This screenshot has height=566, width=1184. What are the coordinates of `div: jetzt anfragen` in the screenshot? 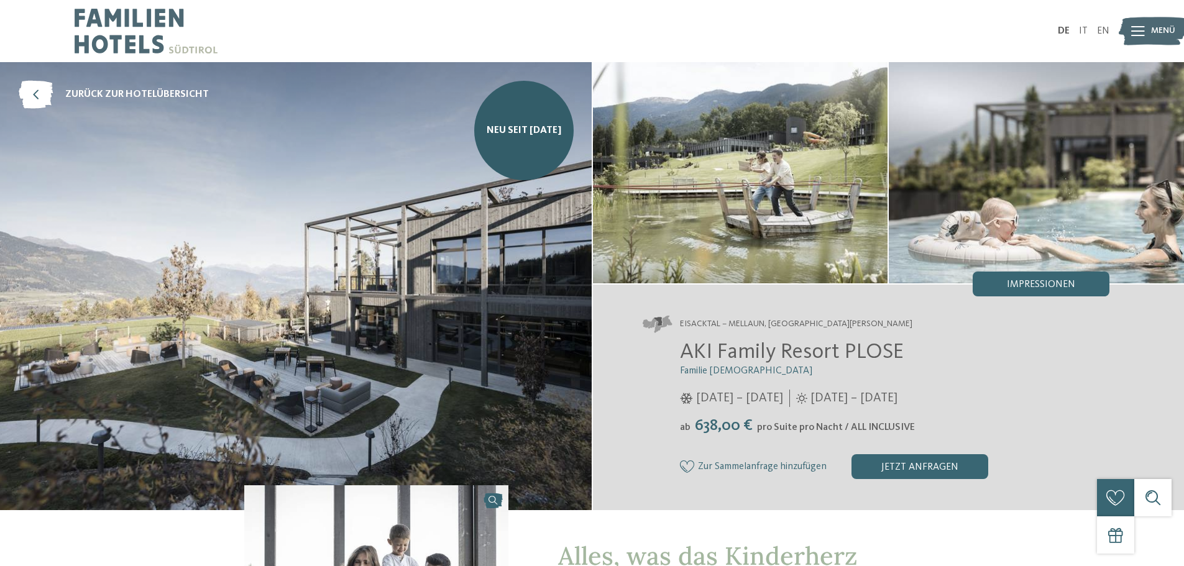 It's located at (920, 467).